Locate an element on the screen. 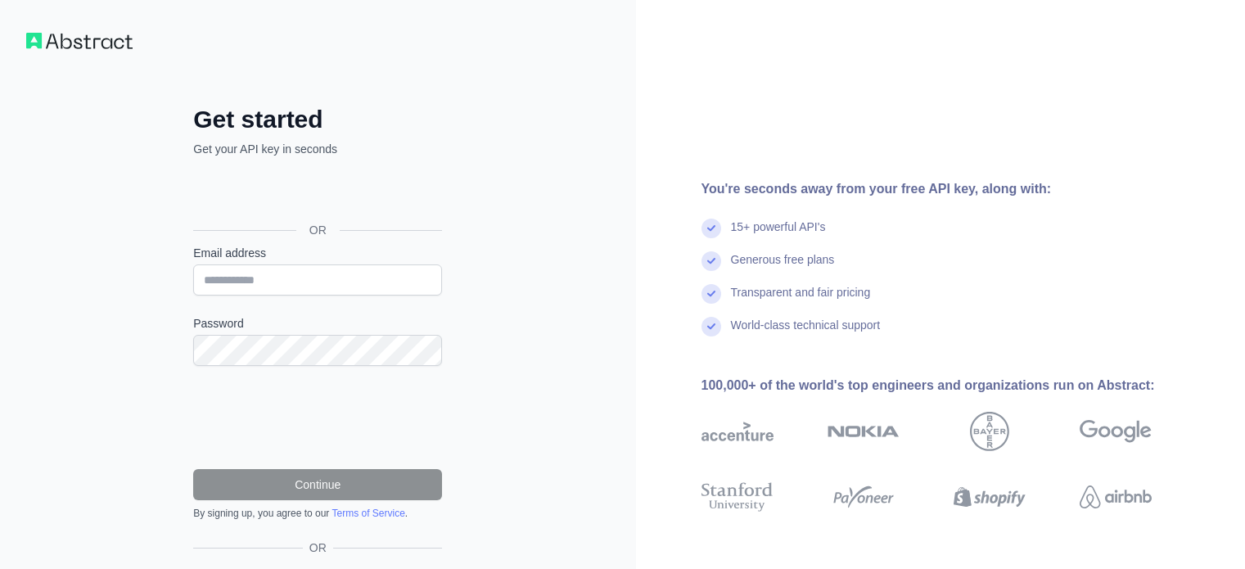  a: Terms of Service is located at coordinates (368, 513).